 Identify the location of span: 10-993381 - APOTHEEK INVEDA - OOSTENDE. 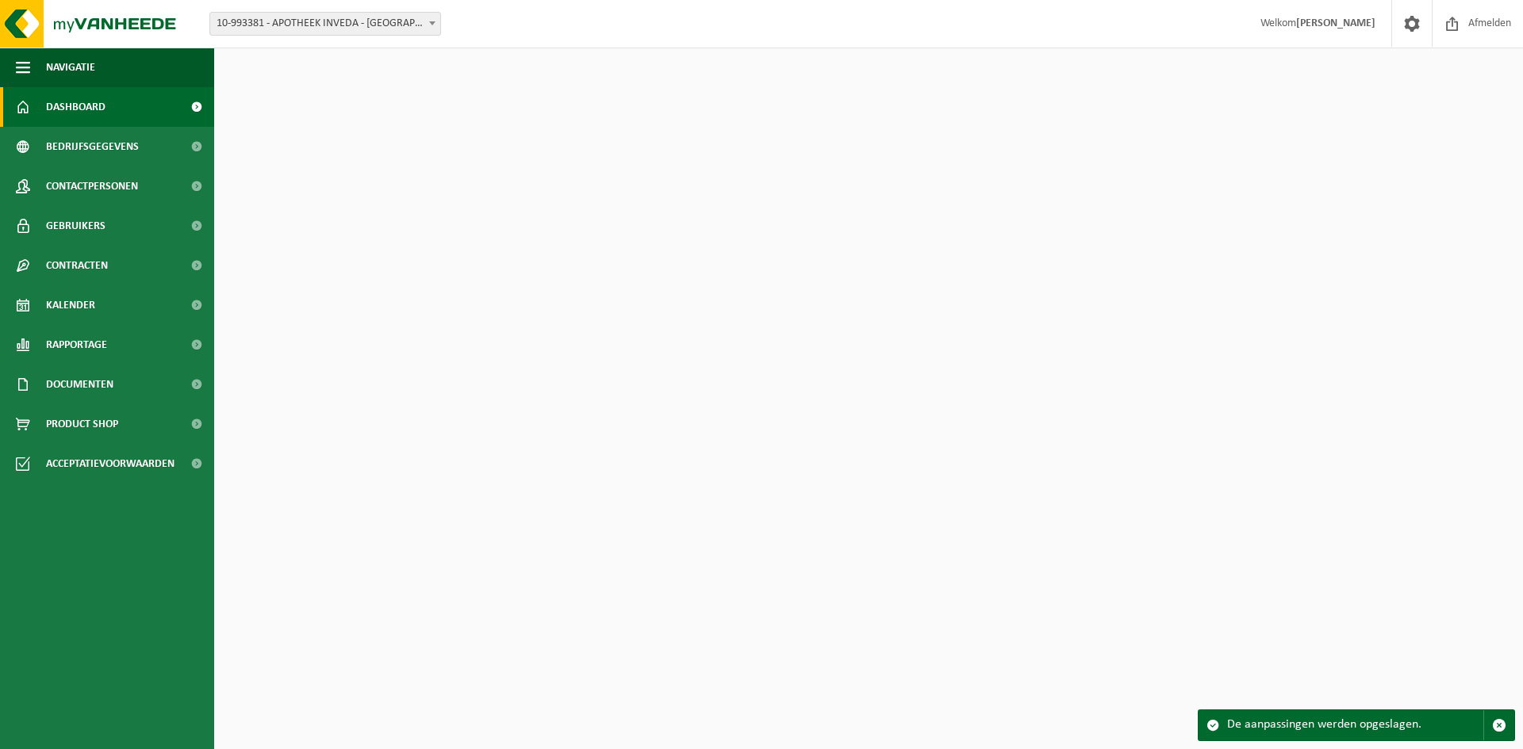
(325, 24).